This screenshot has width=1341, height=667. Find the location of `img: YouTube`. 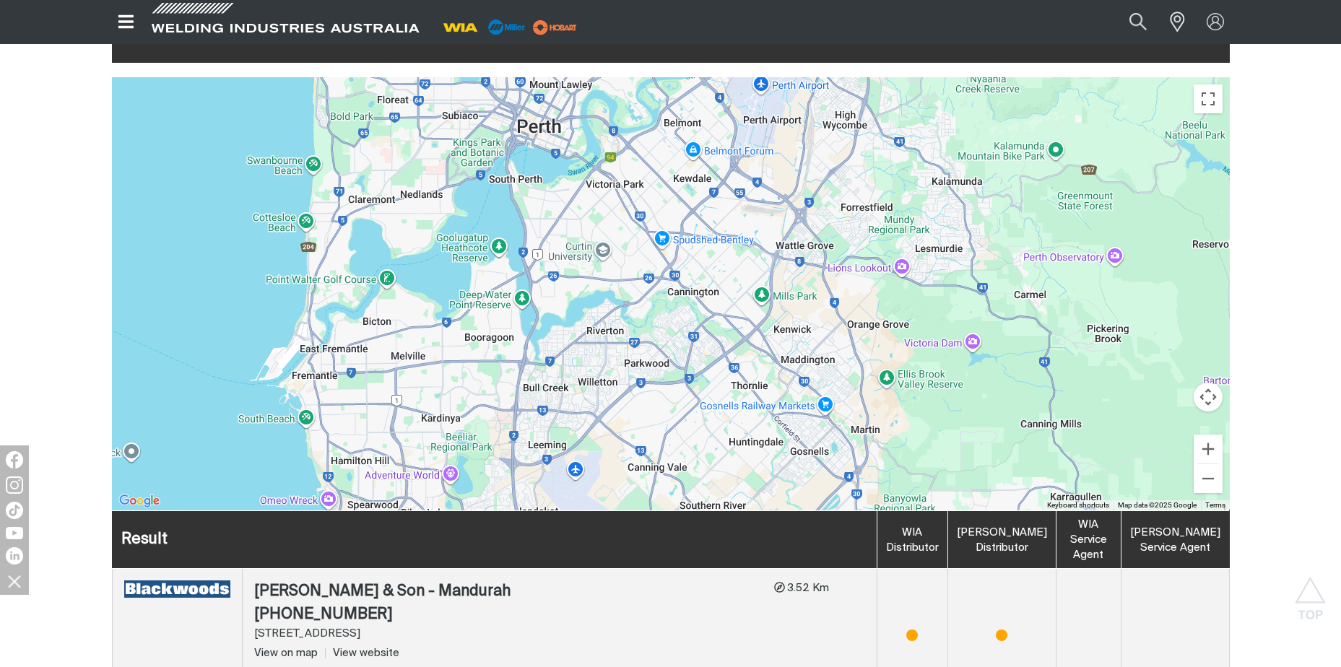

img: YouTube is located at coordinates (14, 533).